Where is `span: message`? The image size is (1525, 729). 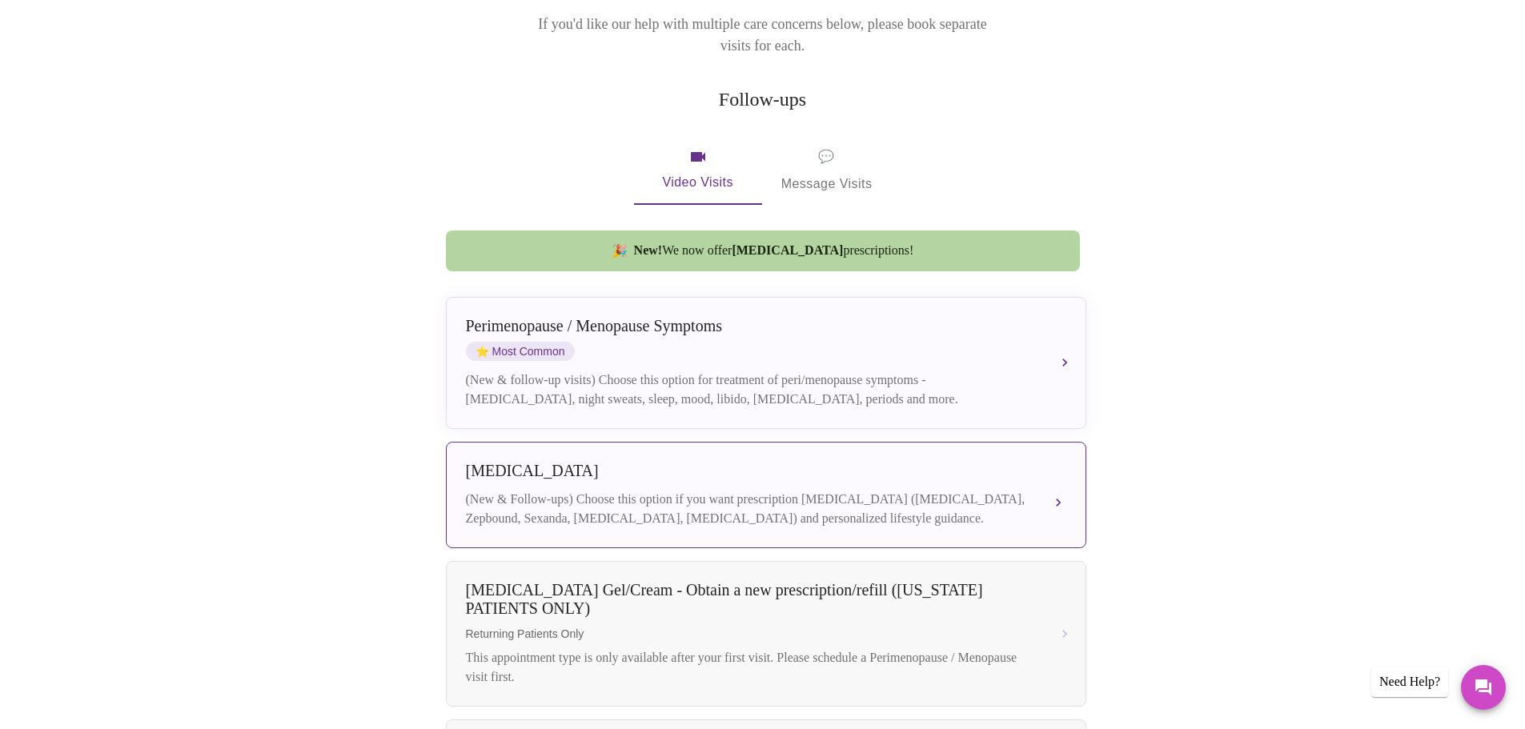
span: message is located at coordinates (826, 157).